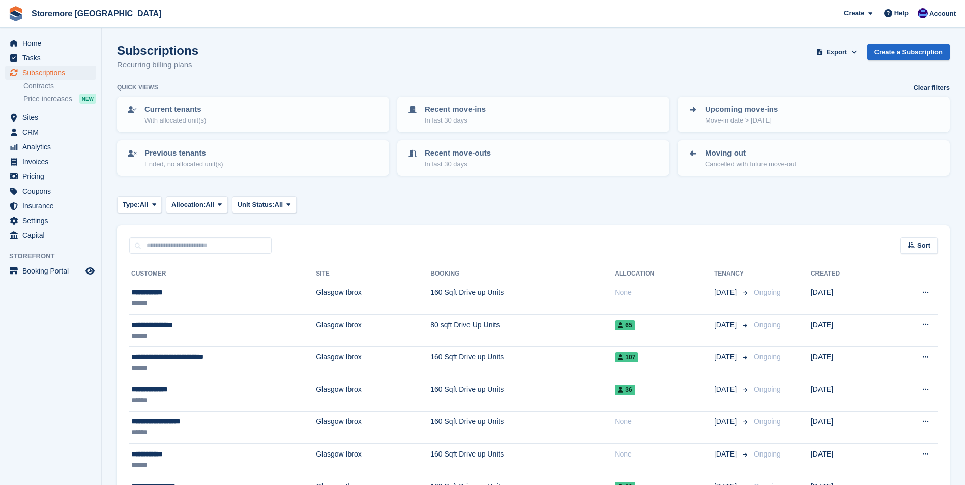 Image resolution: width=965 pixels, height=485 pixels. Describe the element at coordinates (53, 206) in the screenshot. I see `span: Insurance` at that location.